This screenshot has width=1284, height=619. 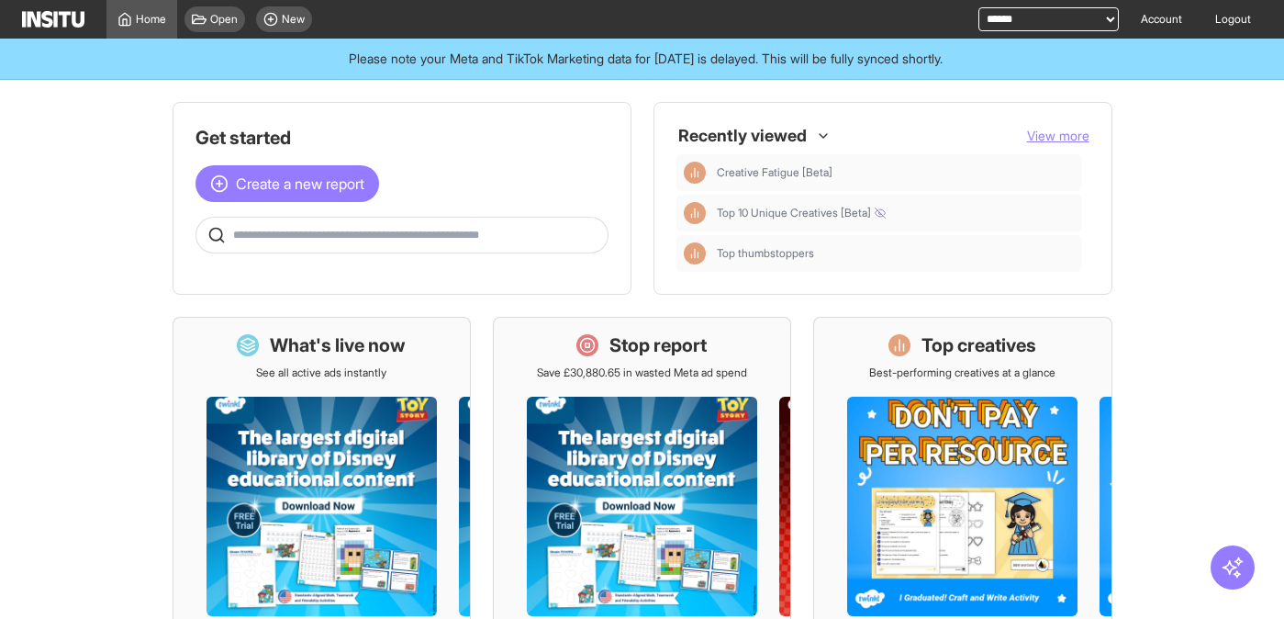 What do you see at coordinates (1059, 136) in the screenshot?
I see `button: View more` at bounding box center [1059, 136].